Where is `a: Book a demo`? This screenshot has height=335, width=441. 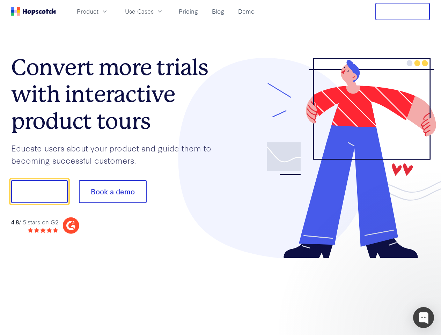
a: Book a demo is located at coordinates (113, 192).